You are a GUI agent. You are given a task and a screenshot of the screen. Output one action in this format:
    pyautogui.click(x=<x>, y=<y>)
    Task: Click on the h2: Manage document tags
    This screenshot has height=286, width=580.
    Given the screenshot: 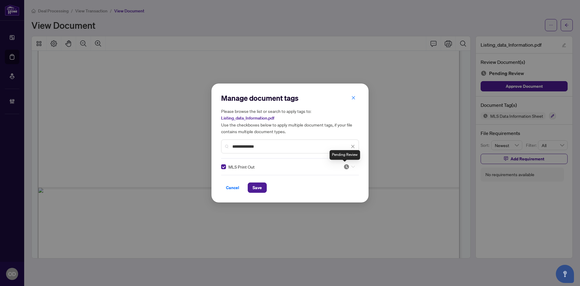 What is the action you would take?
    pyautogui.click(x=290, y=98)
    